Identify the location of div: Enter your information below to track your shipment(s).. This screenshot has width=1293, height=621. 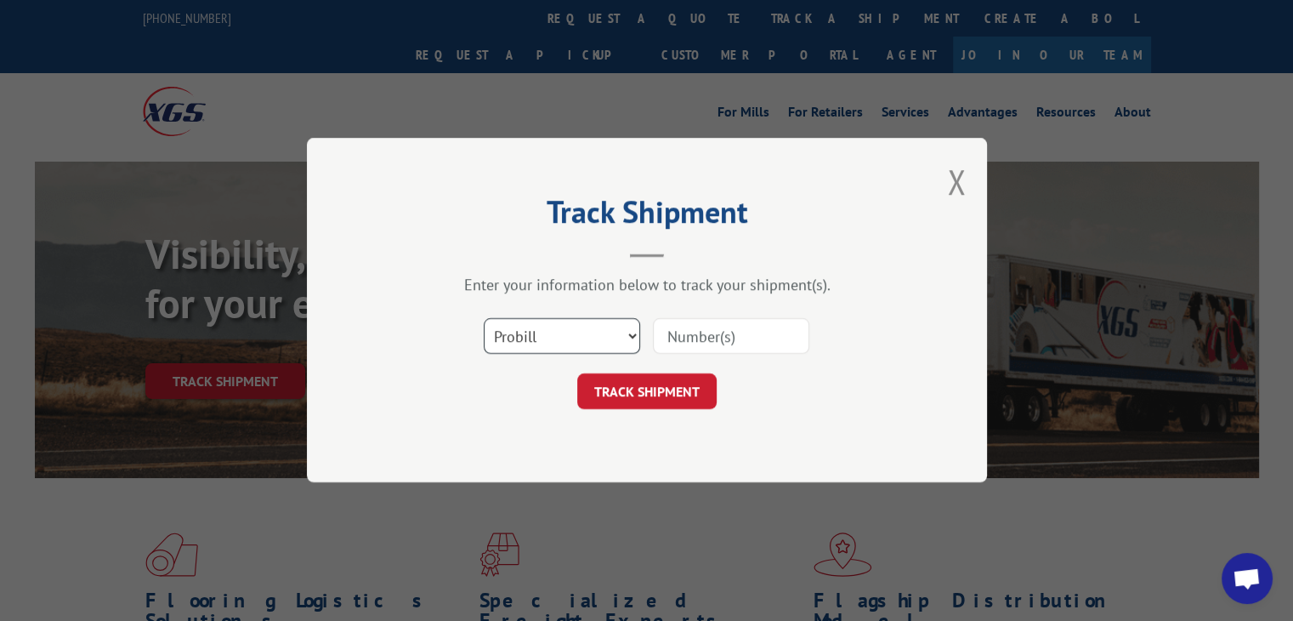
(647, 285).